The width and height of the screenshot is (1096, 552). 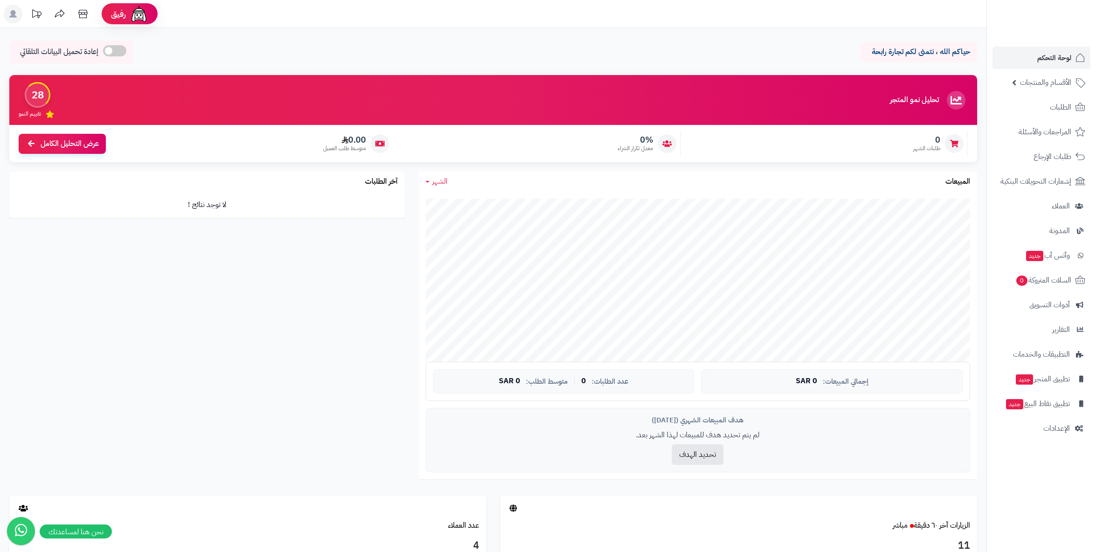 I want to click on span: تطبيق نقاط البيع, so click(x=1037, y=404).